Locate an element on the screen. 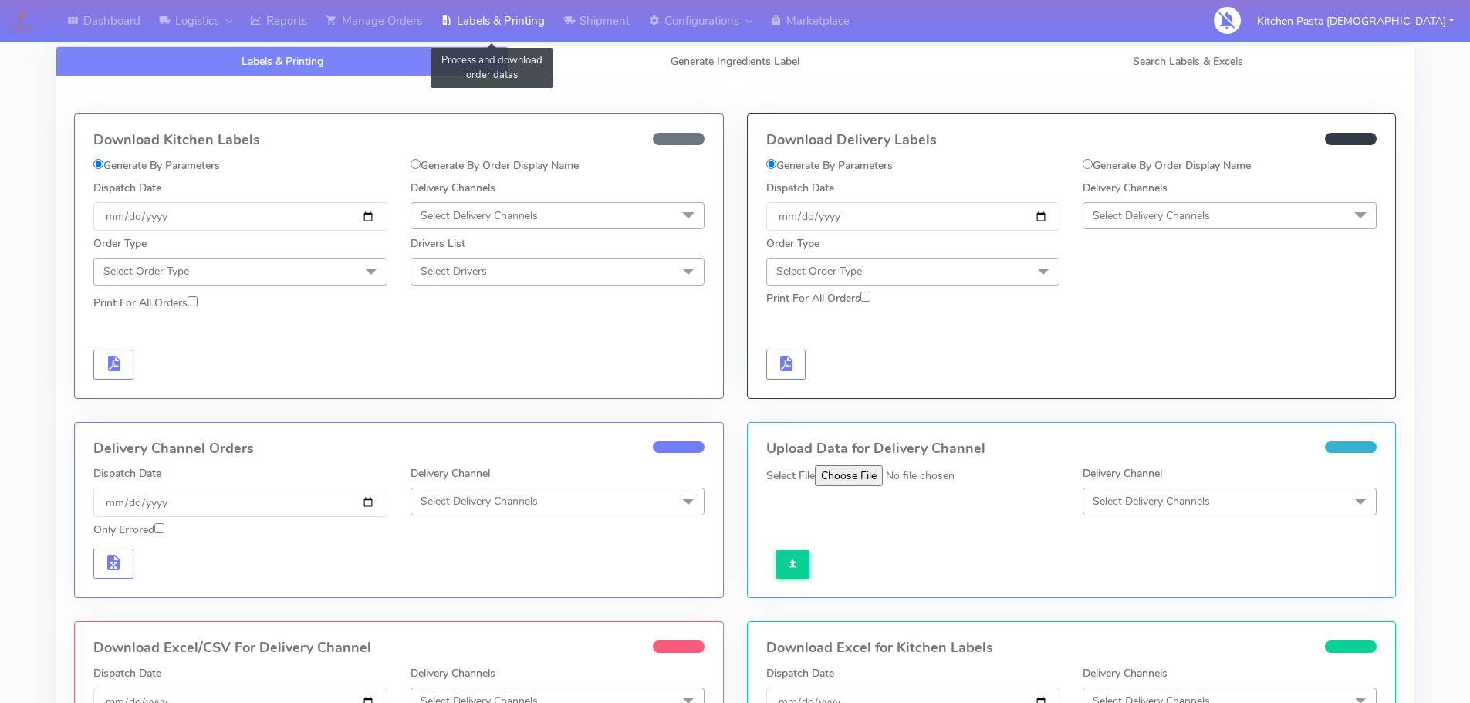 This screenshot has width=1470, height=703. span: Labels & Printing is located at coordinates (282, 61).